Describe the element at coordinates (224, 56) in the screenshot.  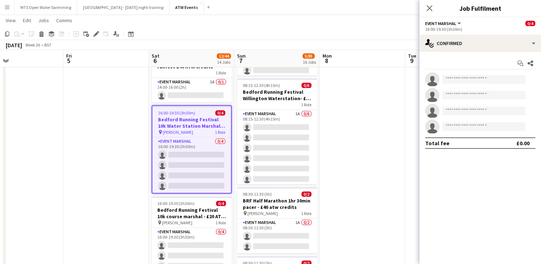
I see `span: 12/44` at that location.